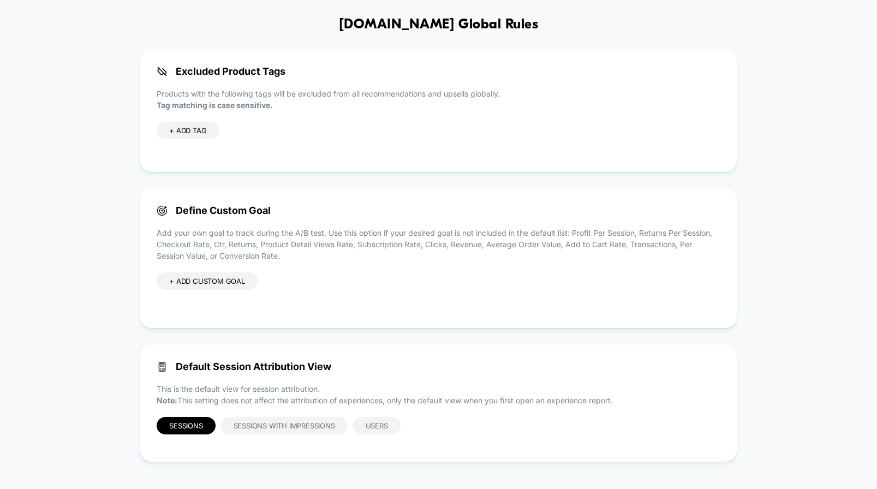  What do you see at coordinates (438, 71) in the screenshot?
I see `span: Excluded Product Tags` at bounding box center [438, 71].